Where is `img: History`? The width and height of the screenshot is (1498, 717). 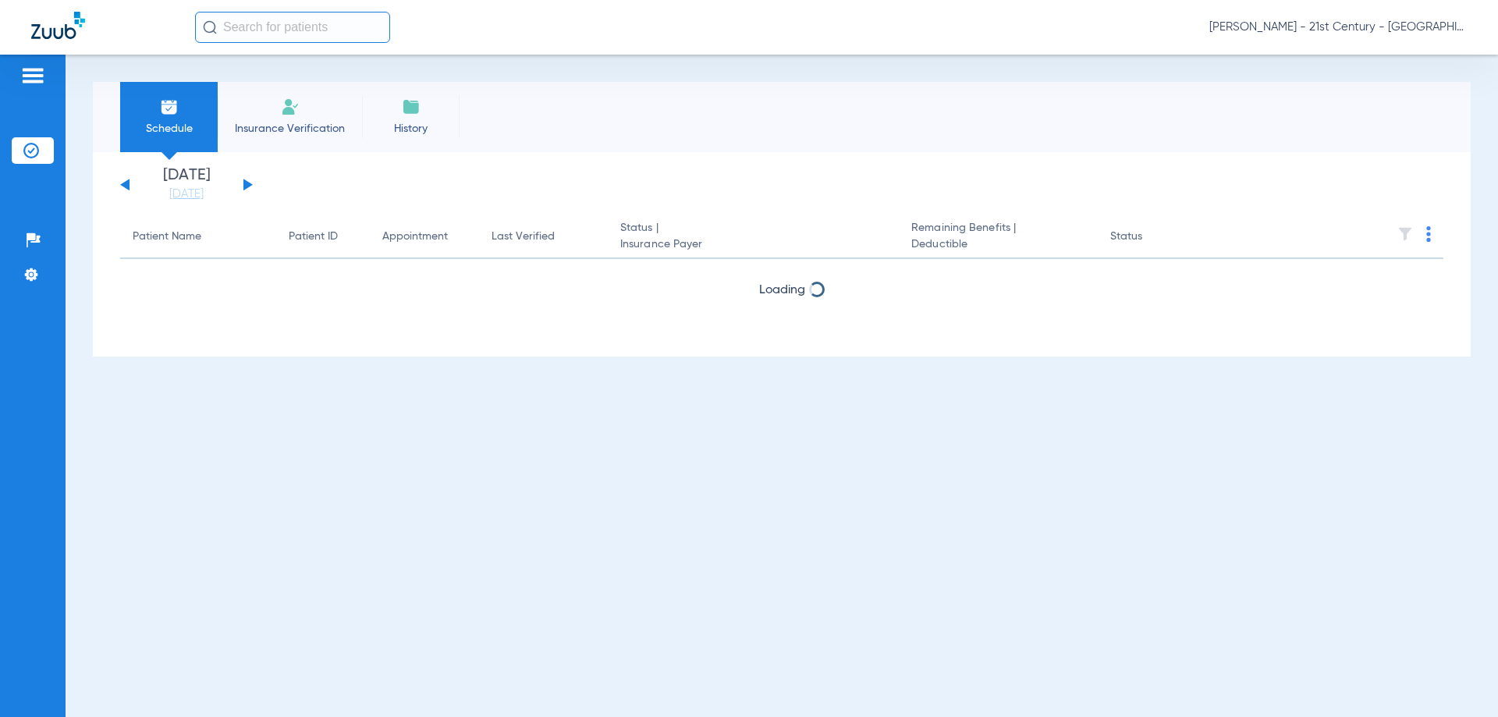
img: History is located at coordinates (411, 107).